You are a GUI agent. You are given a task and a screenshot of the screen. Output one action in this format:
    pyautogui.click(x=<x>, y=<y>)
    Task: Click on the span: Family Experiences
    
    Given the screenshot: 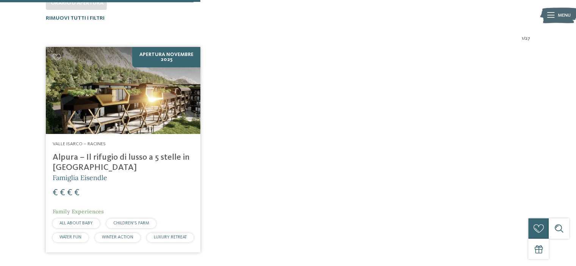 What is the action you would take?
    pyautogui.click(x=78, y=212)
    